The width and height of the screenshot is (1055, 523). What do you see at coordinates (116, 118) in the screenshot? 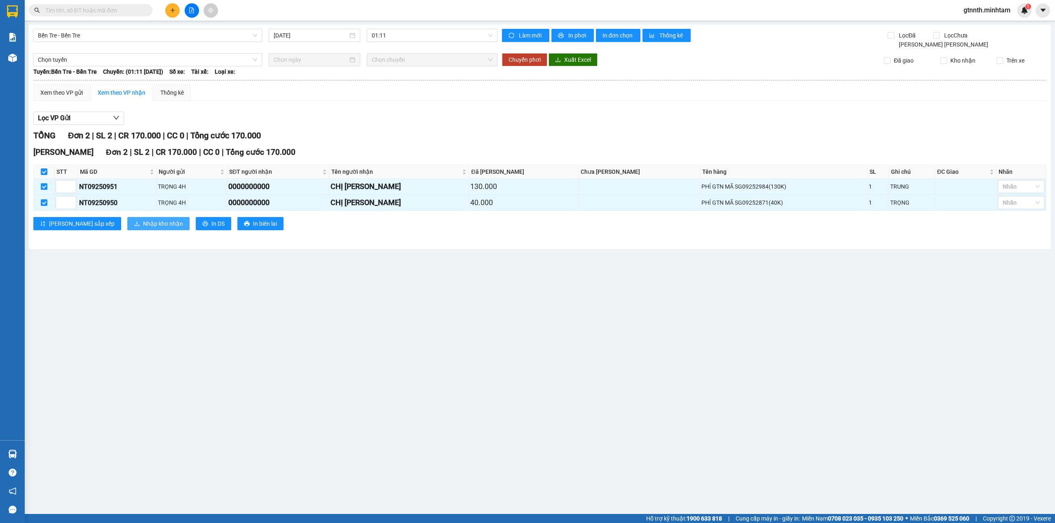
I see `span: down` at bounding box center [116, 118].